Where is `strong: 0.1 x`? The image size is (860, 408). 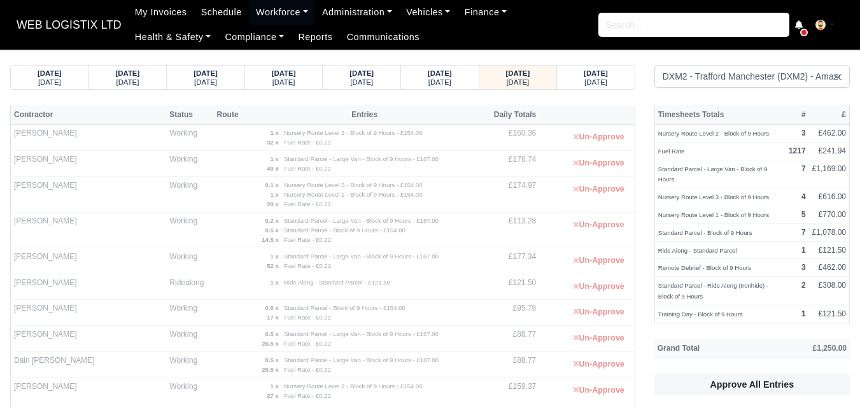 strong: 0.1 x is located at coordinates (272, 185).